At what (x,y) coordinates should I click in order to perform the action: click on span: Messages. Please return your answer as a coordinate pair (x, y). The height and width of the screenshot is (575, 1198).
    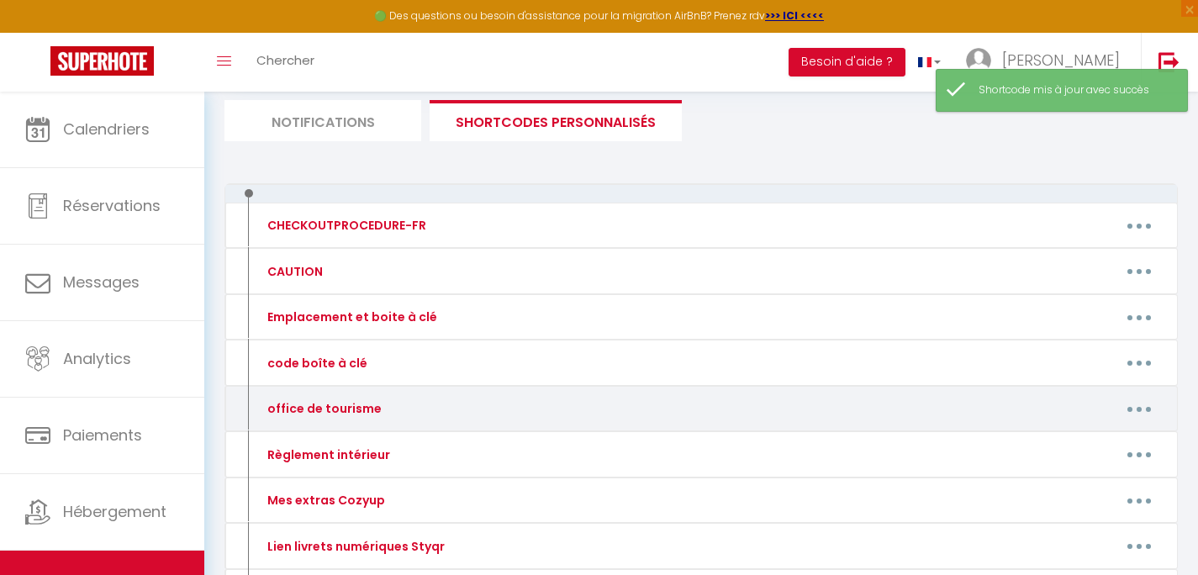
    Looking at the image, I should click on (101, 282).